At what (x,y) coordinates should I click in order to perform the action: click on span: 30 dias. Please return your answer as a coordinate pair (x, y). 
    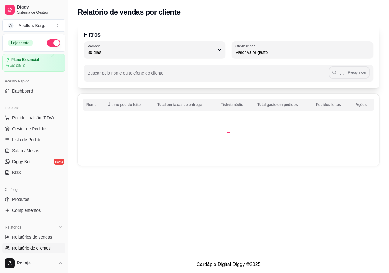
    Looking at the image, I should click on (151, 52).